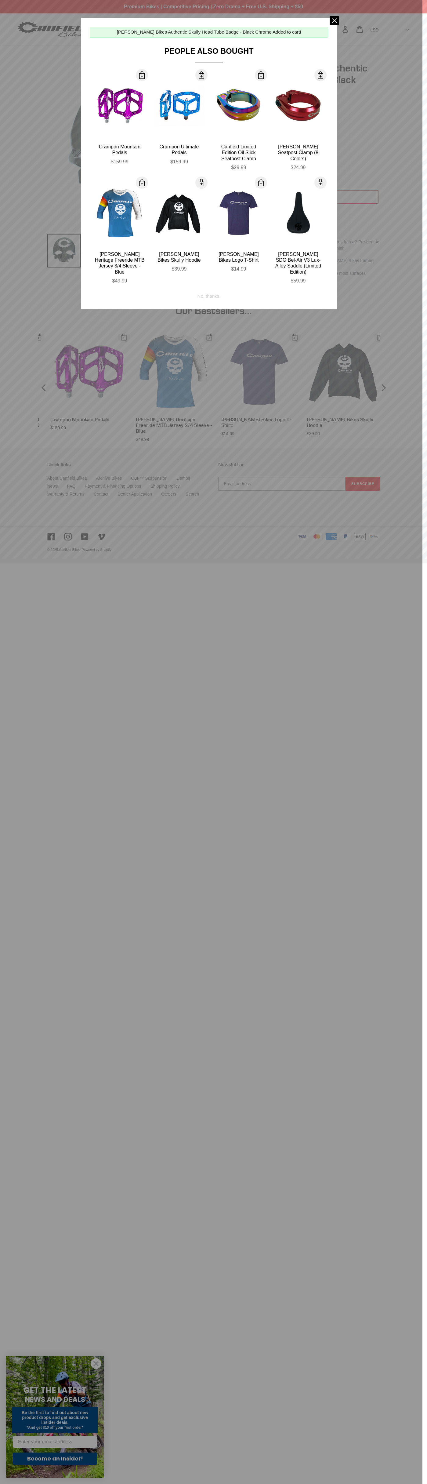 The height and width of the screenshot is (1484, 427). What do you see at coordinates (239, 167) in the screenshot?
I see `span: $29.99` at bounding box center [239, 167].